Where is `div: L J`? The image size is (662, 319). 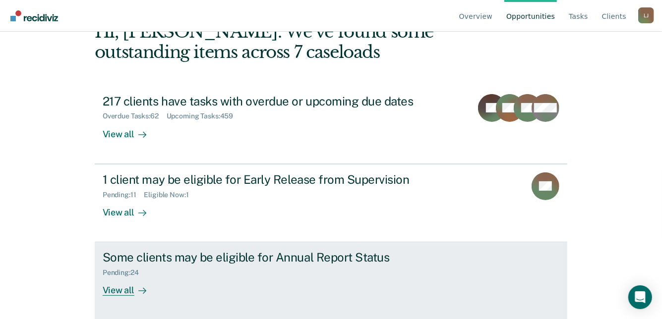 div: L J is located at coordinates (646, 15).